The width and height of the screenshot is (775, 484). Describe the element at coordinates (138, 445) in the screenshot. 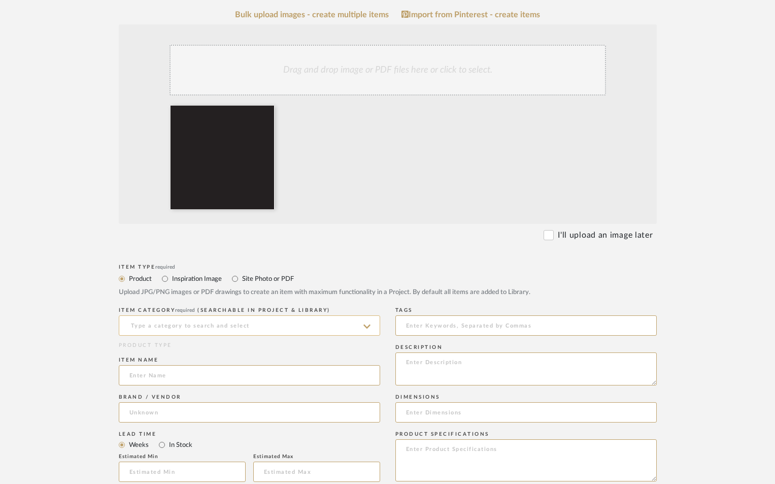

I see `label: Weeks` at that location.